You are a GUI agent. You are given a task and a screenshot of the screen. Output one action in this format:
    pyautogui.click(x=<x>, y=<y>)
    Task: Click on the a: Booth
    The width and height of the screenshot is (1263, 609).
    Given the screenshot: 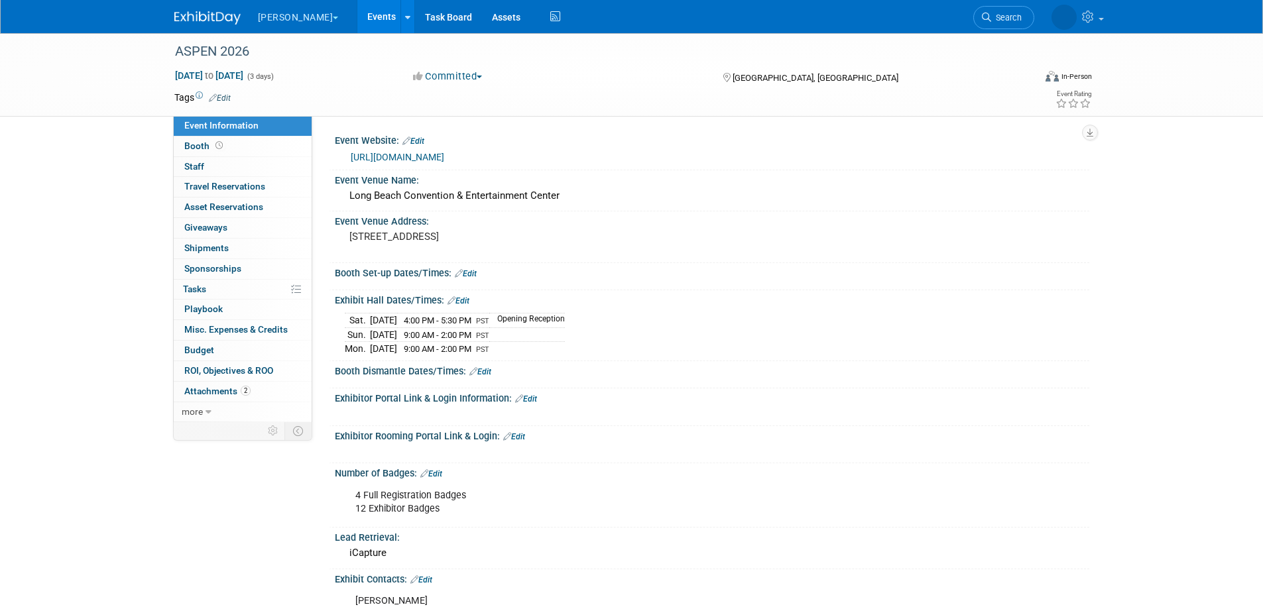 What is the action you would take?
    pyautogui.click(x=243, y=146)
    